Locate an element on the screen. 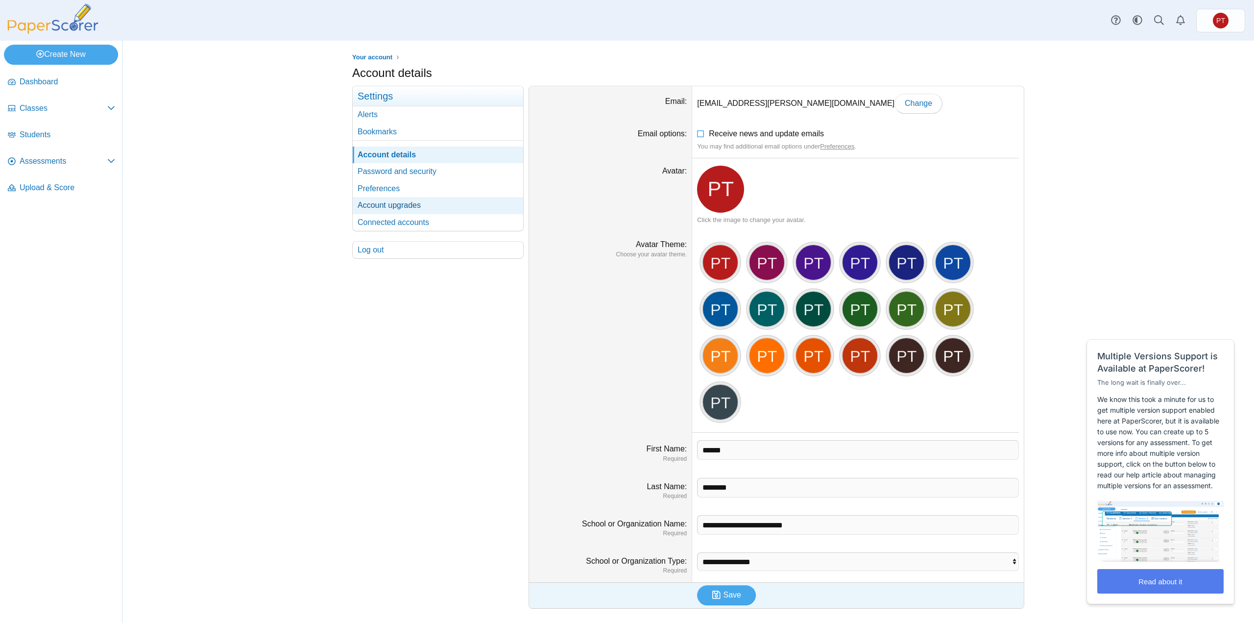 The height and width of the screenshot is (623, 1254). h1: Account details is located at coordinates (392, 73).